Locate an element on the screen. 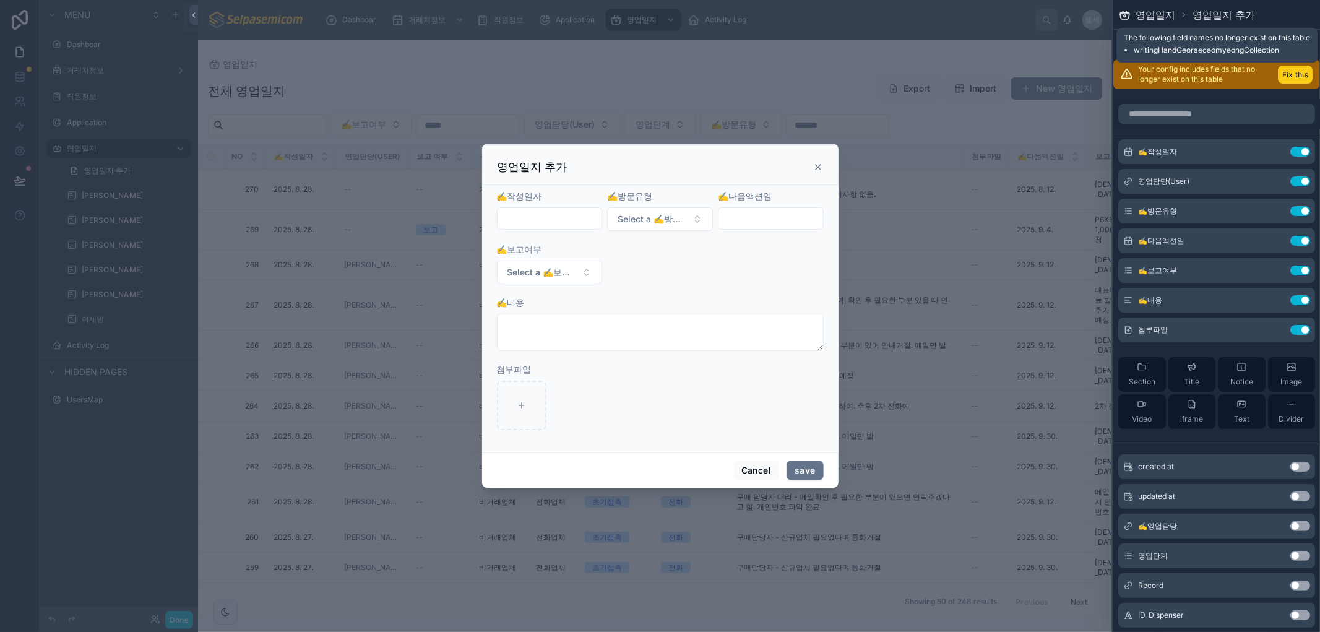  button: Title is located at coordinates (1192, 374).